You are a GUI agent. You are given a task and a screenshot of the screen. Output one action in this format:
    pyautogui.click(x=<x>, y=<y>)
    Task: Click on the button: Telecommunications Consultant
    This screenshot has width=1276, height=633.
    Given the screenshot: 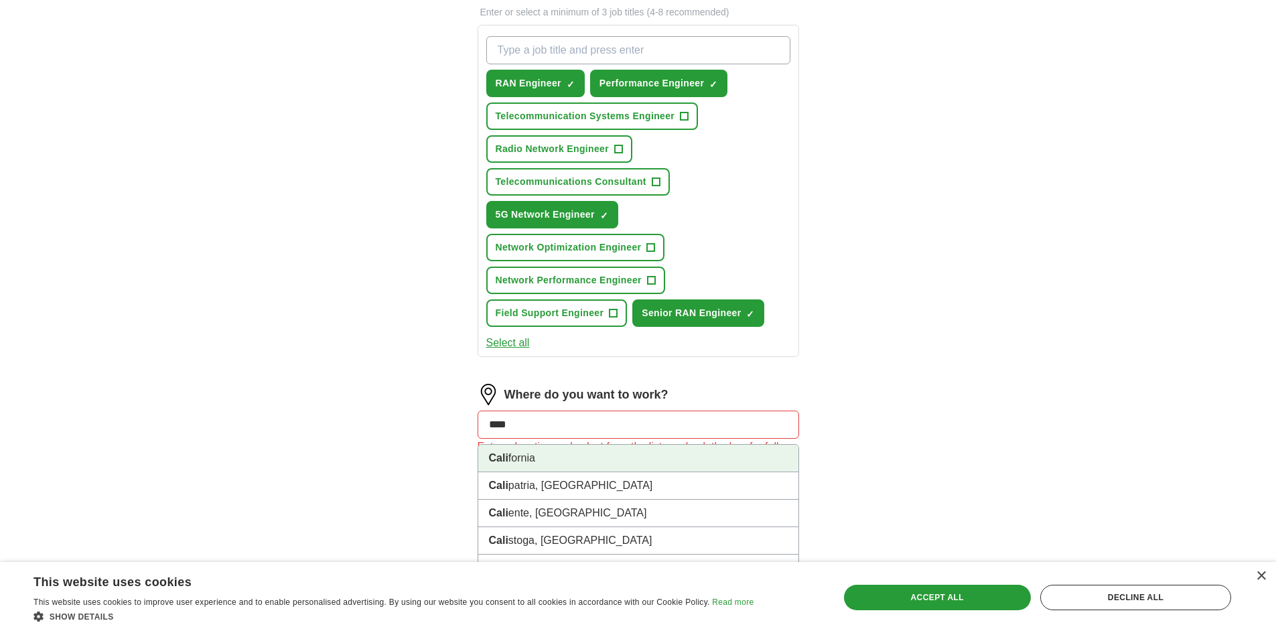 What is the action you would take?
    pyautogui.click(x=578, y=182)
    